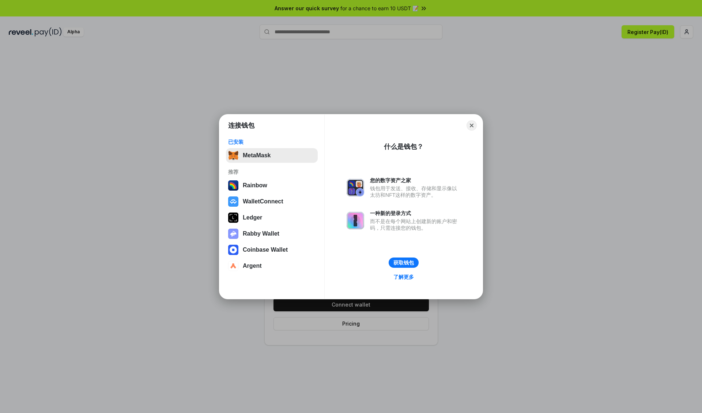 The image size is (702, 413). I want to click on button: Argent, so click(271, 266).